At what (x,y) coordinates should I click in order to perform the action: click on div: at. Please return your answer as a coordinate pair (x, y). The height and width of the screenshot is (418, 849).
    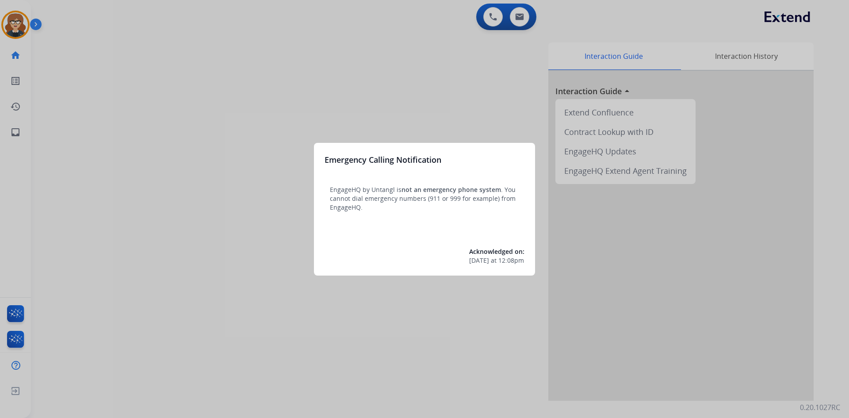
    Looking at the image, I should click on (497, 261).